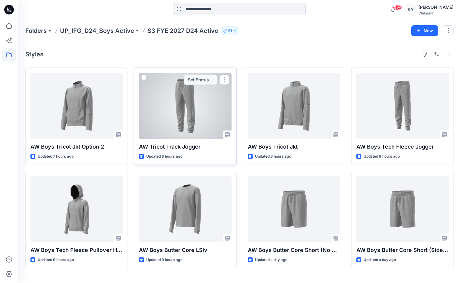  Describe the element at coordinates (77, 209) in the screenshot. I see `a: AW Boys Tech Fleece Pullover Hoodie` at that location.